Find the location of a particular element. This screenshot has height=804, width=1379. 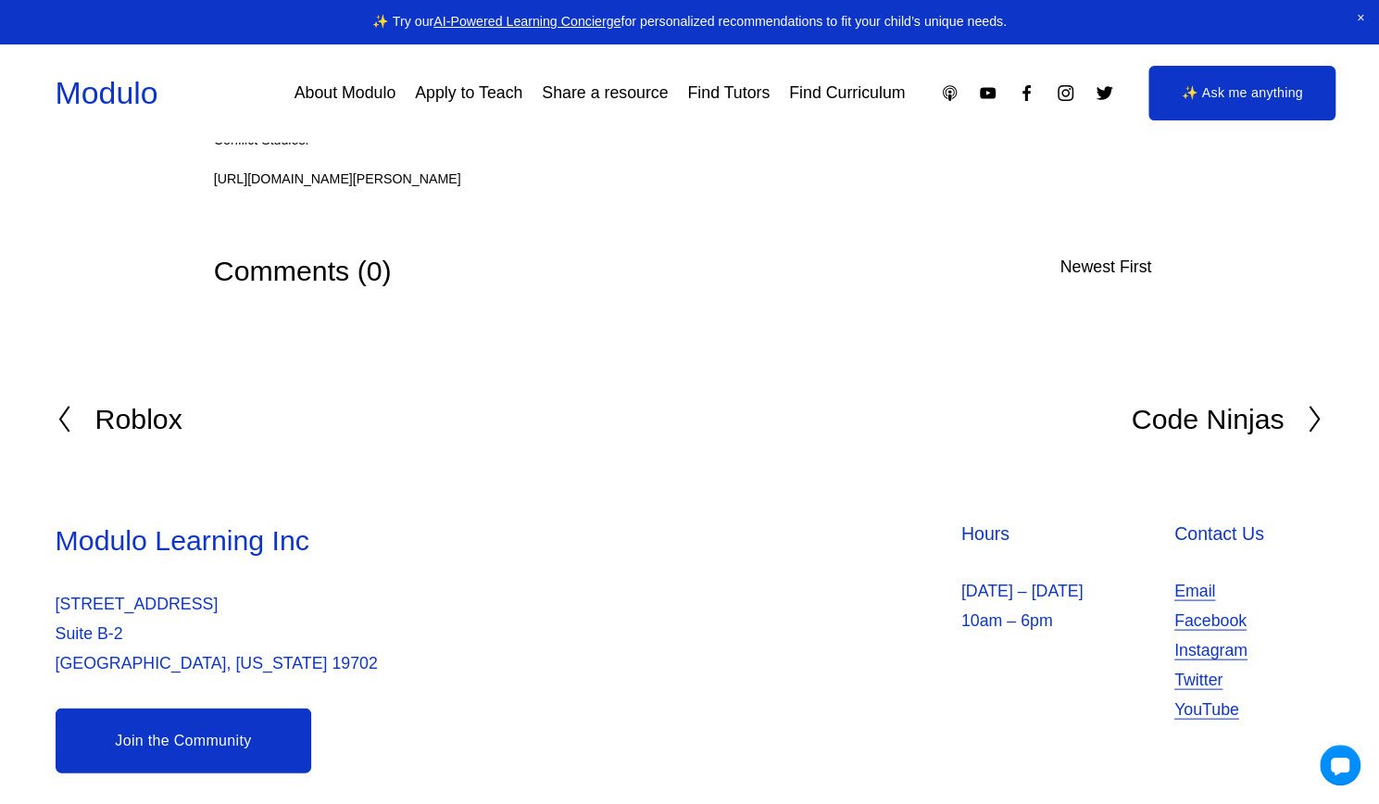

a: Find Tutors is located at coordinates (728, 94).